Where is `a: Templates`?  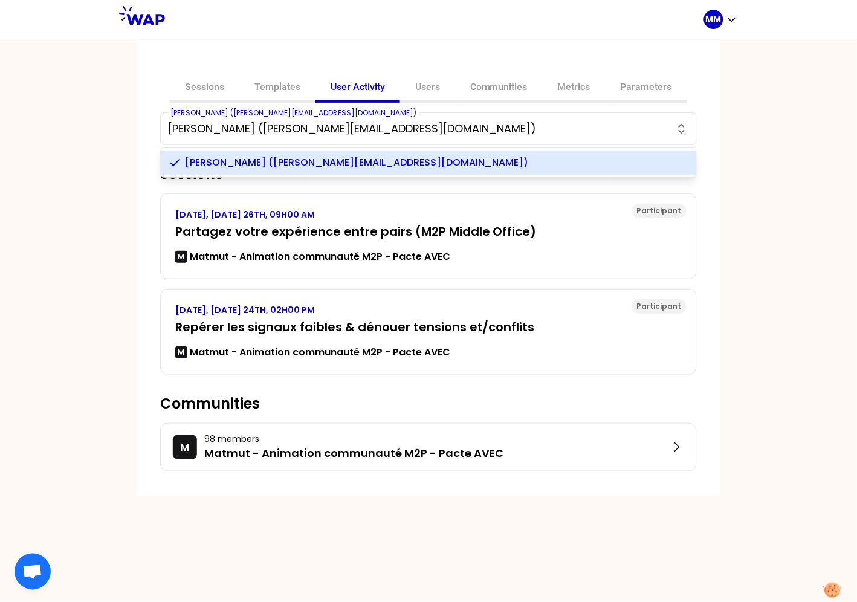
a: Templates is located at coordinates (277, 88).